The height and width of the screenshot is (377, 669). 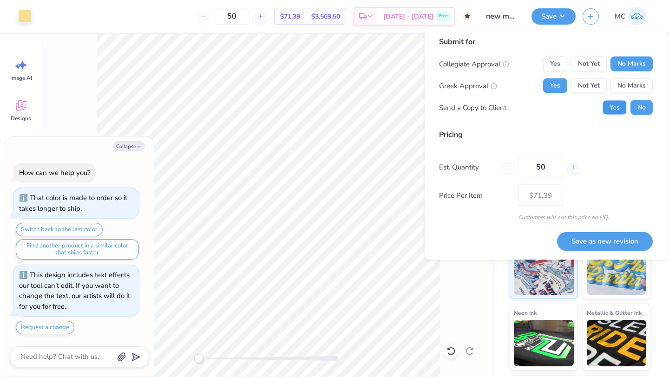 I want to click on label: Price Per Item, so click(x=475, y=195).